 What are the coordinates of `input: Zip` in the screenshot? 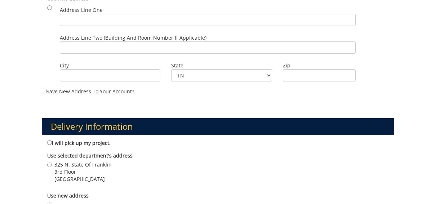 It's located at (319, 75).